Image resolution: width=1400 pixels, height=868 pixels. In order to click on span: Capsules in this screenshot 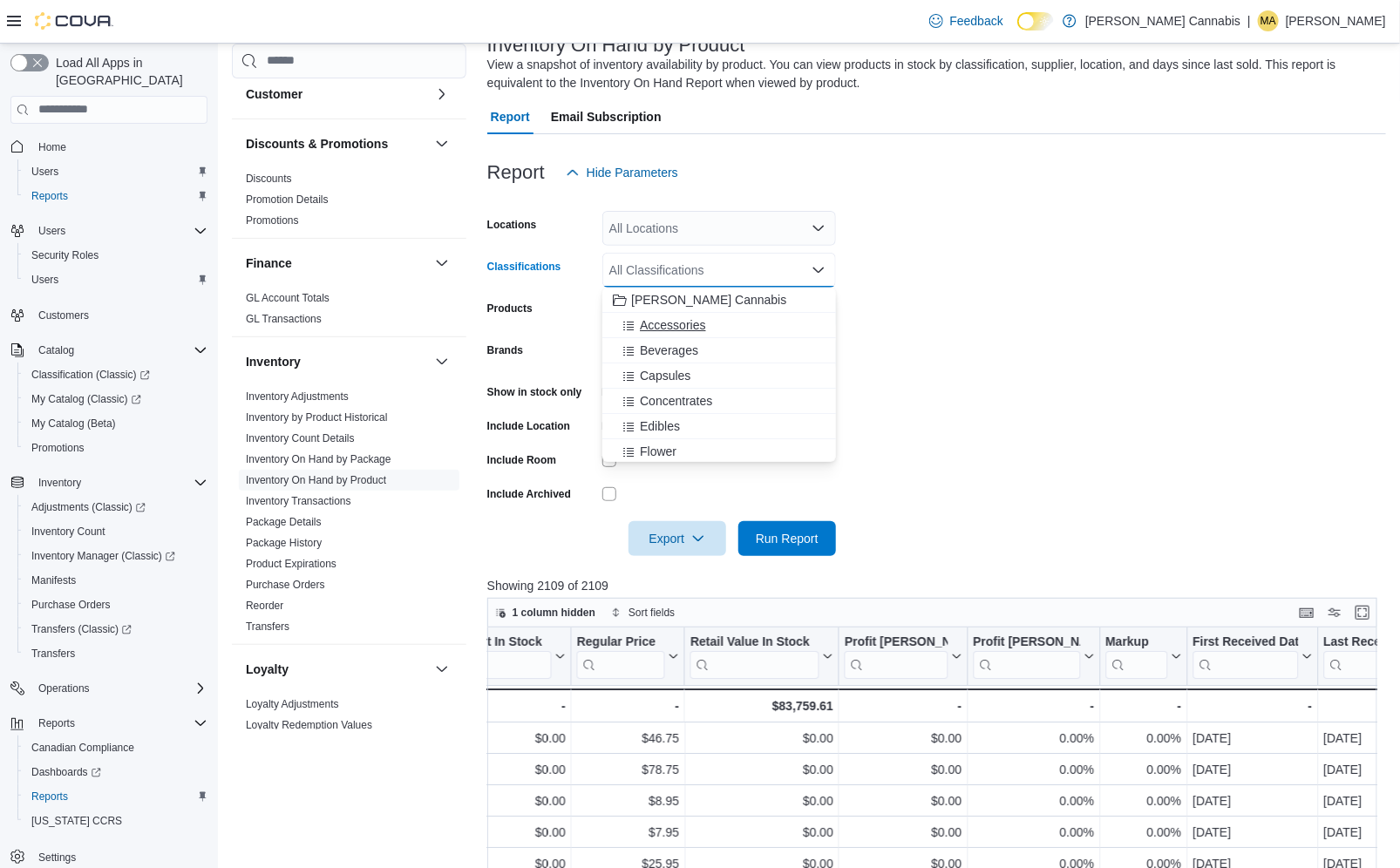, I will do `click(665, 375)`.